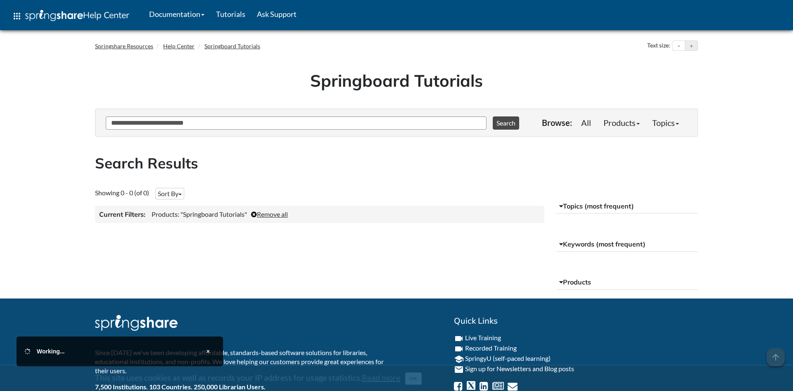 This screenshot has height=391, width=793. I want to click on h2: Search Results, so click(396, 163).